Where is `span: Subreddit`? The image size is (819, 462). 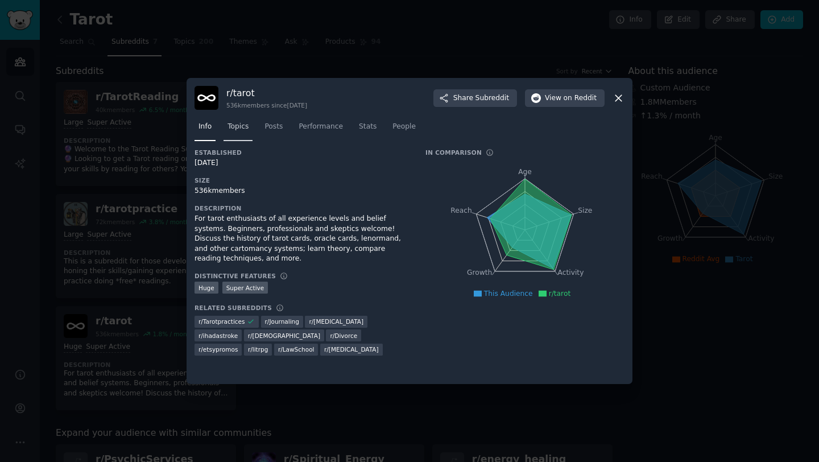
span: Subreddit is located at coordinates (492, 98).